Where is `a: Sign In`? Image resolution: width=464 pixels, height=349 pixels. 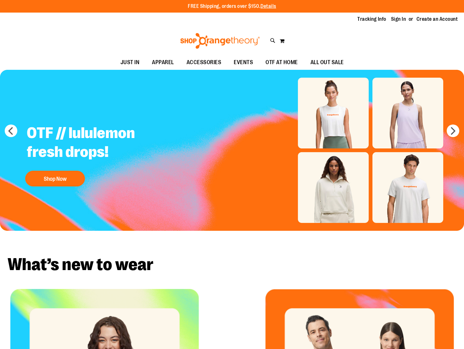 a: Sign In is located at coordinates (398, 19).